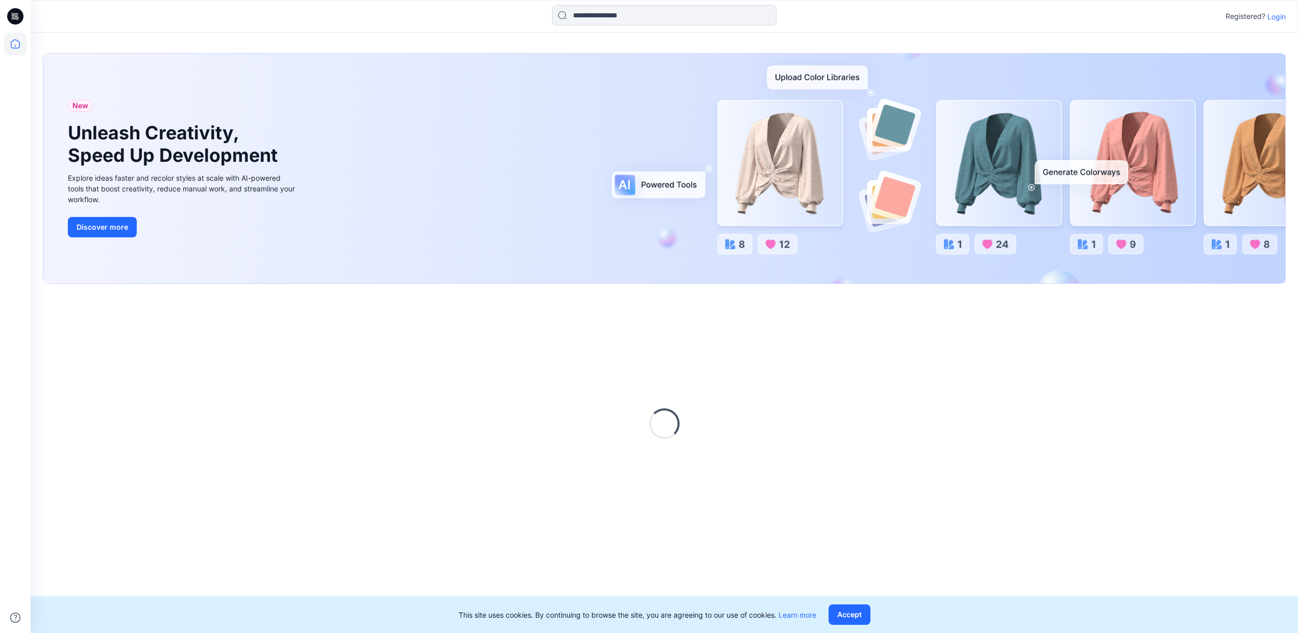 The width and height of the screenshot is (1298, 633). I want to click on a: Discover more, so click(183, 227).